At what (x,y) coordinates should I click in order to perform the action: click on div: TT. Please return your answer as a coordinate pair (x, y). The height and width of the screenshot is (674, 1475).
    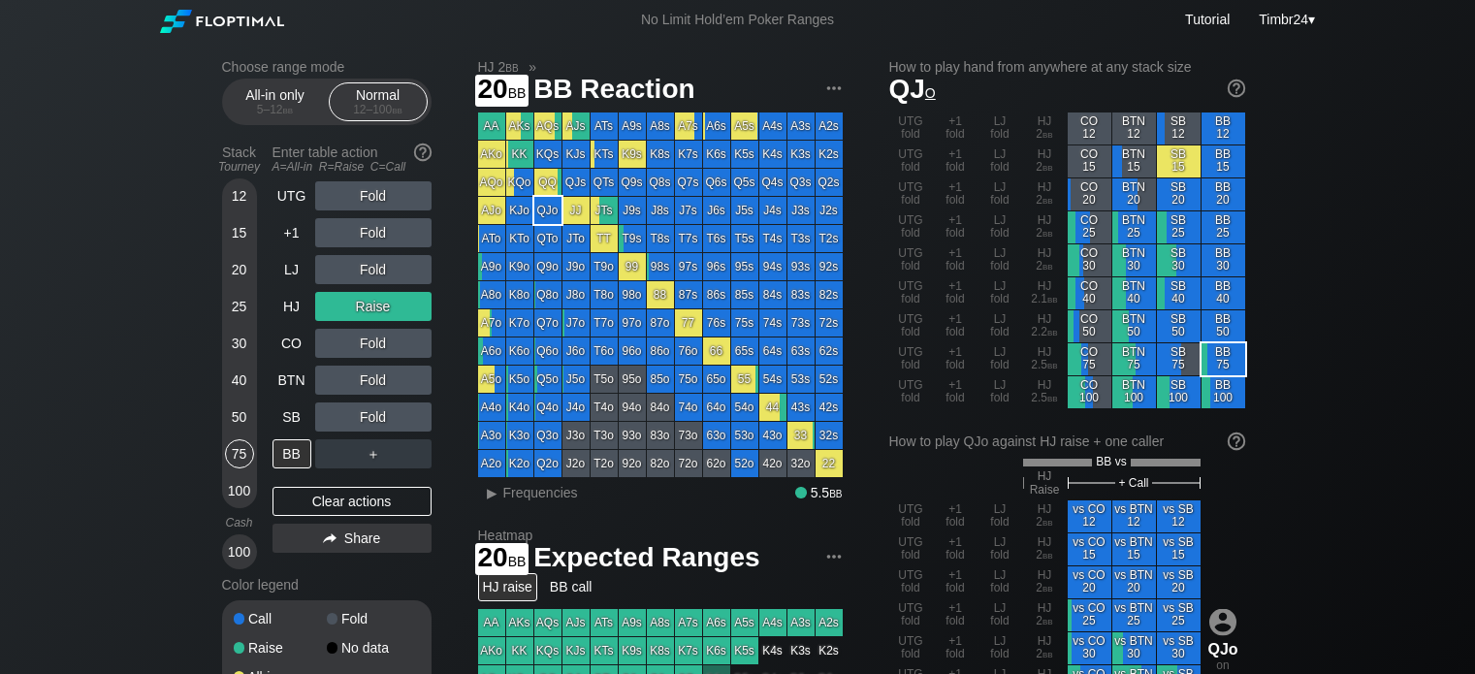
    Looking at the image, I should click on (604, 239).